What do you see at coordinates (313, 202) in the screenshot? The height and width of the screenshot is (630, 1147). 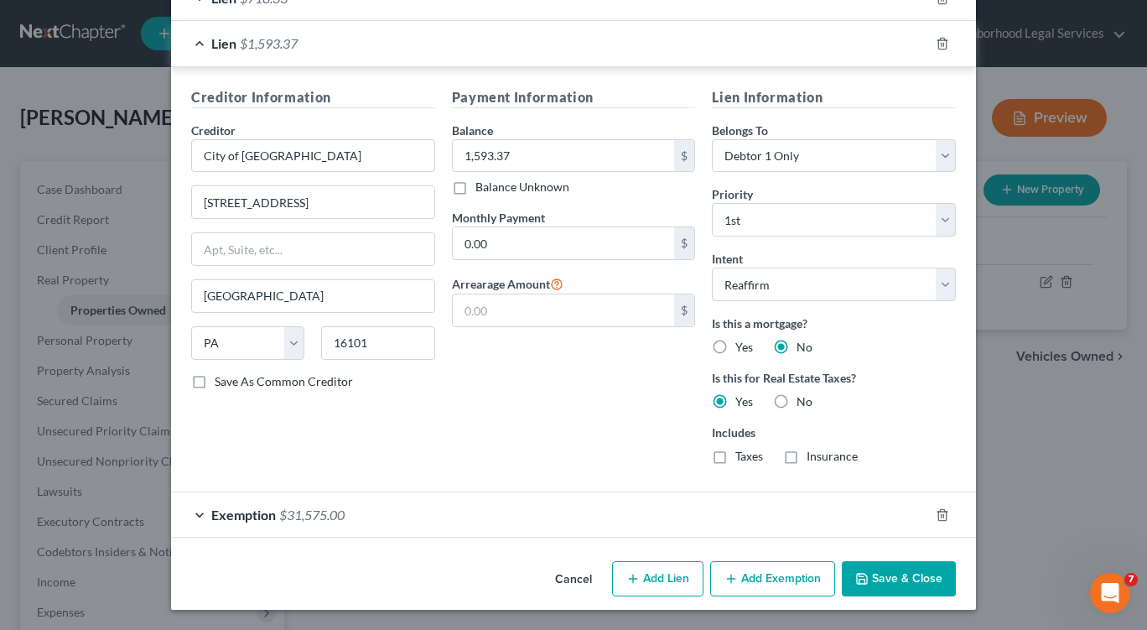 I see `input: Enter address...` at bounding box center [313, 202].